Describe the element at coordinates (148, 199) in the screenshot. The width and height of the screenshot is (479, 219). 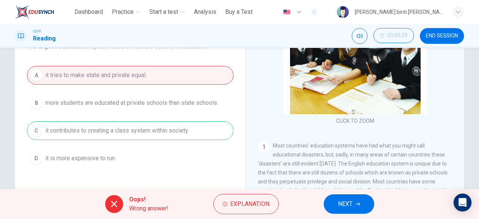
I see `span: Oops!` at that location.